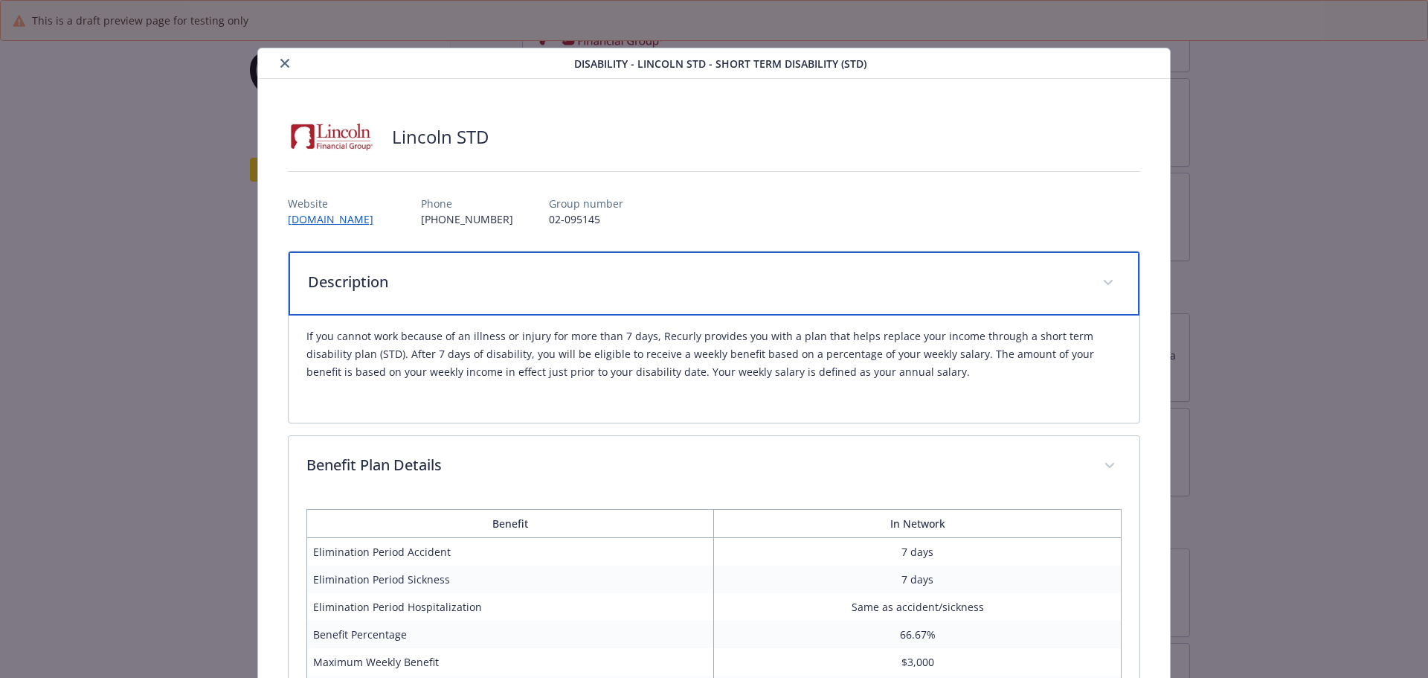 Image resolution: width=1428 pixels, height=678 pixels. What do you see at coordinates (586, 203) in the screenshot?
I see `p: Group number` at bounding box center [586, 203].